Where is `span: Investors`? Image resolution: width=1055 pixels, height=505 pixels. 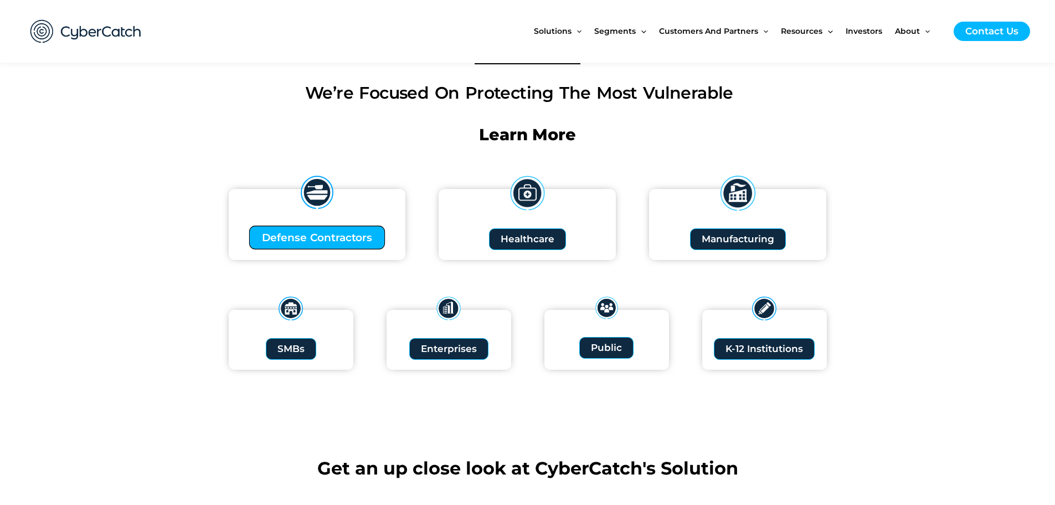 span: Investors is located at coordinates (864, 31).